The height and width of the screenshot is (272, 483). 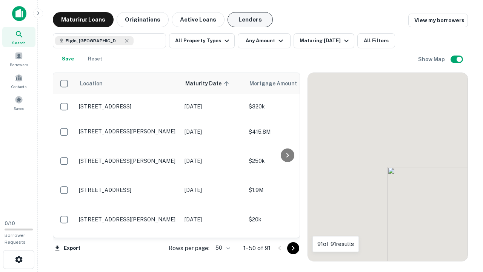 I want to click on button: Lenders, so click(x=250, y=20).